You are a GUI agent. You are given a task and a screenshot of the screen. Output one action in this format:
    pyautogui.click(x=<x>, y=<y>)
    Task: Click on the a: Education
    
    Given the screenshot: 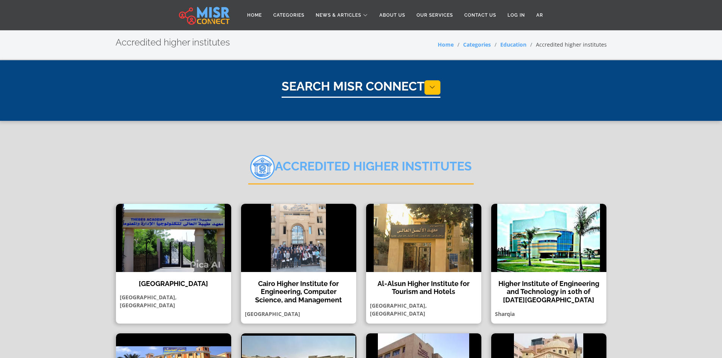 What is the action you would take?
    pyautogui.click(x=513, y=44)
    